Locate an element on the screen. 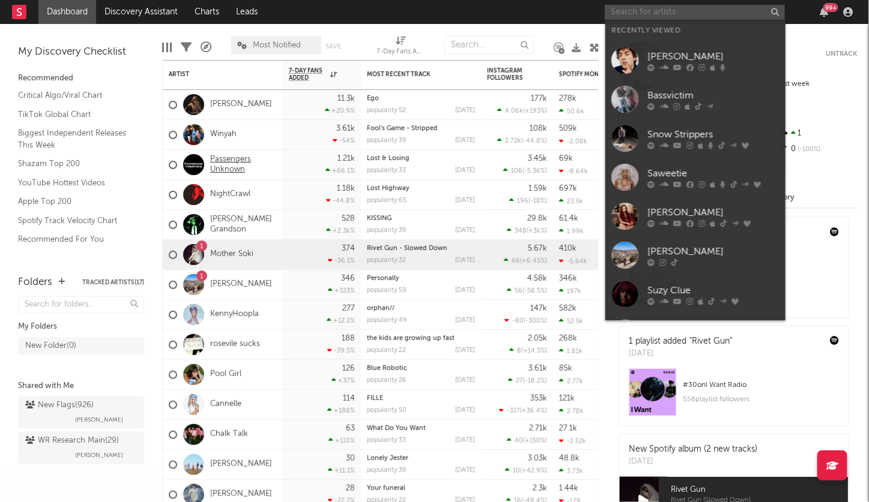 The height and width of the screenshot is (502, 869). span: 196 is located at coordinates (522, 201).